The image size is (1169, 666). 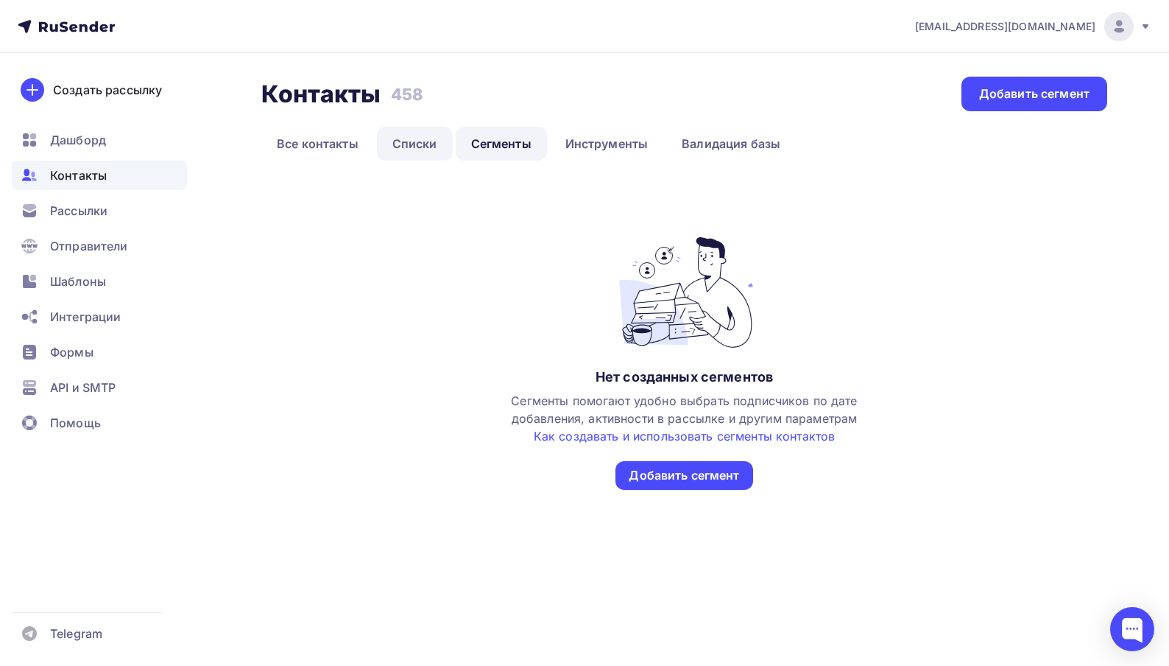 I want to click on span: Контакты, so click(x=78, y=175).